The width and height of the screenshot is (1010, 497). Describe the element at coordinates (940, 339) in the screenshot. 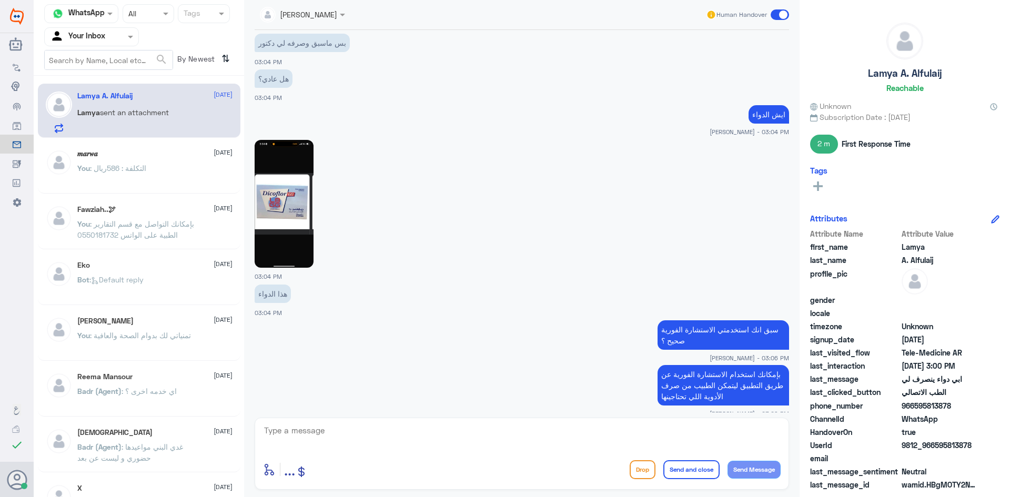

I see `span: 2025-09-13T21:08:14.173Z` at that location.